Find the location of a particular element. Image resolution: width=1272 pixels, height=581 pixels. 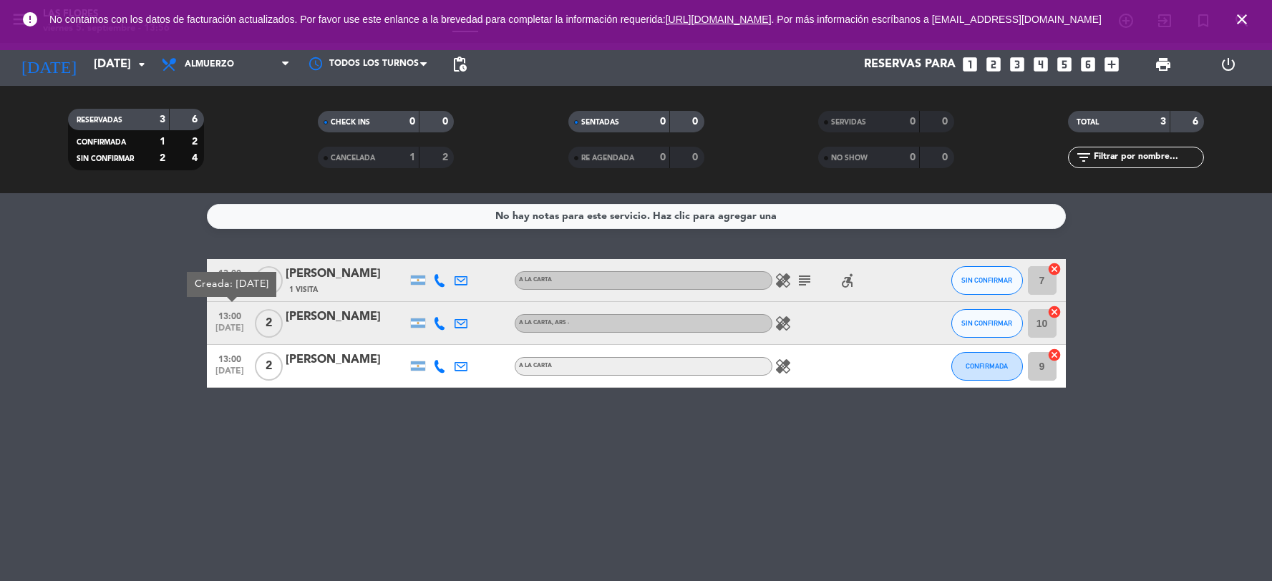

i: looks_4 is located at coordinates (1041, 64).